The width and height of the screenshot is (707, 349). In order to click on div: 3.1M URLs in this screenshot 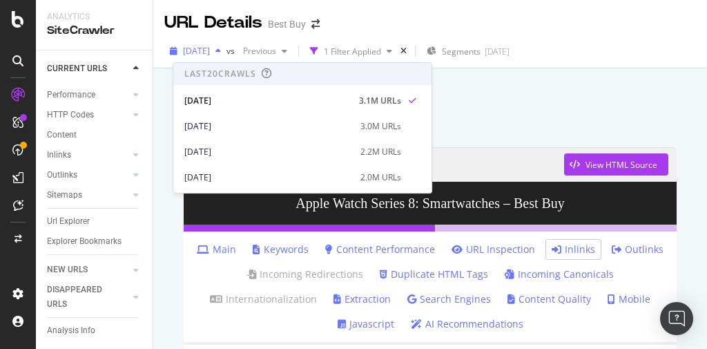, I will do `click(380, 101)`.